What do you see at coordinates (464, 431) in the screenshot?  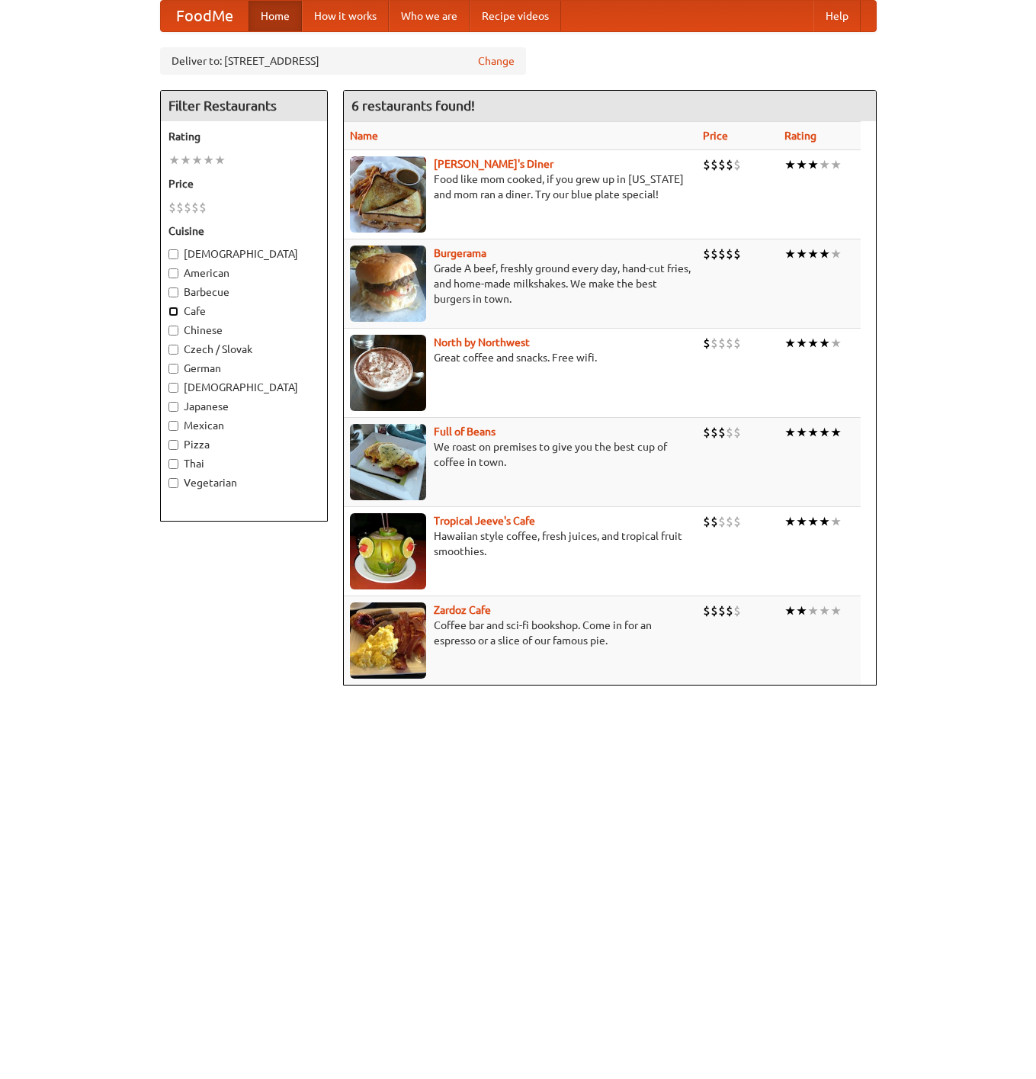 I see `a: Full of Beans` at bounding box center [464, 431].